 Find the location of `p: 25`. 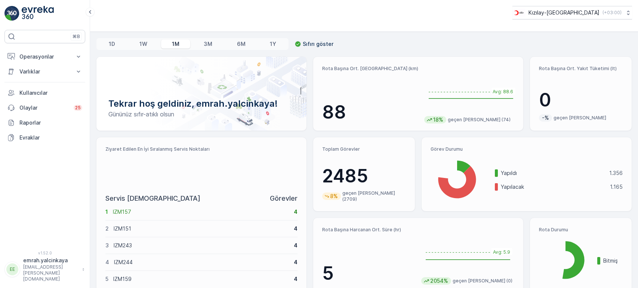

p: 25 is located at coordinates (78, 108).